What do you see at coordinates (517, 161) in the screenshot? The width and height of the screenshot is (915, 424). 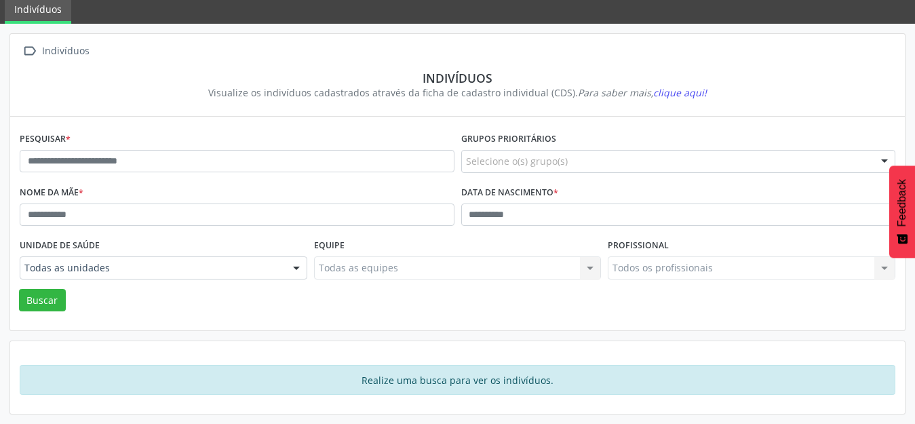 I see `span: Selecione o(s) grupo(s)` at bounding box center [517, 161].